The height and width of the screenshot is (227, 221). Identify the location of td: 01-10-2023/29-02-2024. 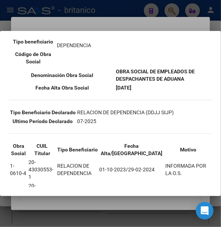
(131, 170).